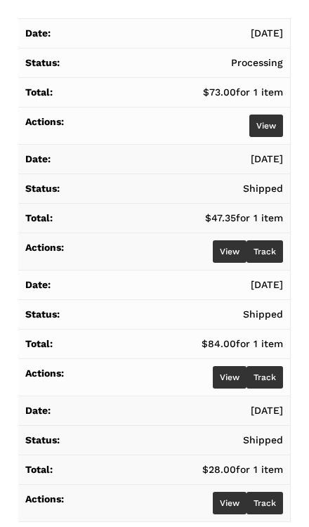 This screenshot has height=527, width=309. Describe the element at coordinates (219, 92) in the screenshot. I see `span: 73.00` at that location.